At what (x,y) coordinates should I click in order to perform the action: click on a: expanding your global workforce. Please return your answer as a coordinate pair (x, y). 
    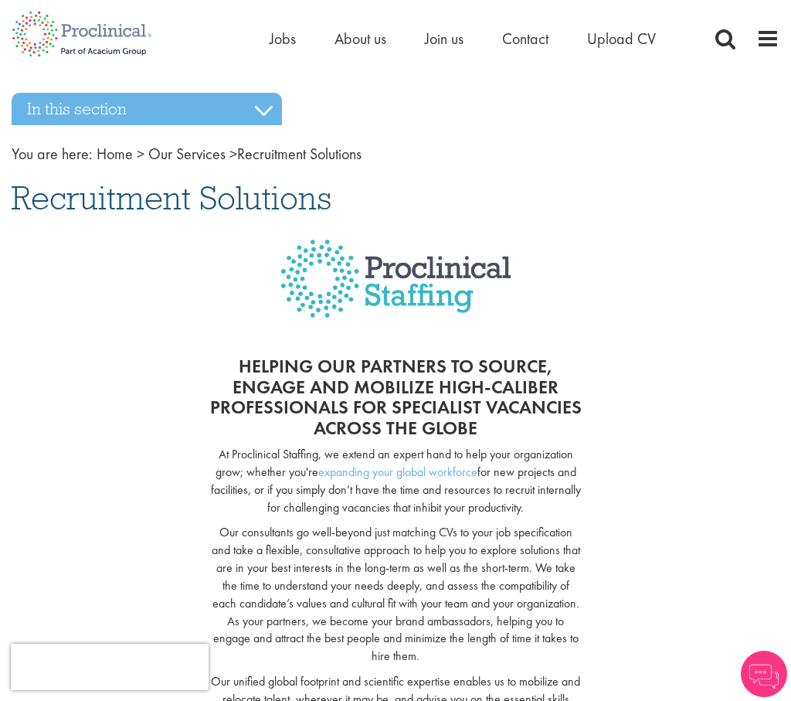
    Looking at the image, I should click on (398, 471).